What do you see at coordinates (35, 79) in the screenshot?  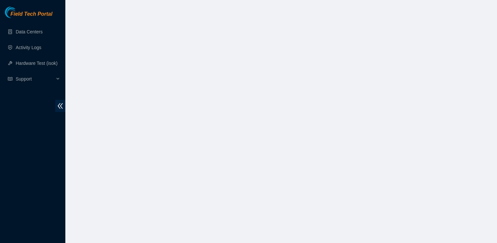 I see `span: Support` at bounding box center [35, 79].